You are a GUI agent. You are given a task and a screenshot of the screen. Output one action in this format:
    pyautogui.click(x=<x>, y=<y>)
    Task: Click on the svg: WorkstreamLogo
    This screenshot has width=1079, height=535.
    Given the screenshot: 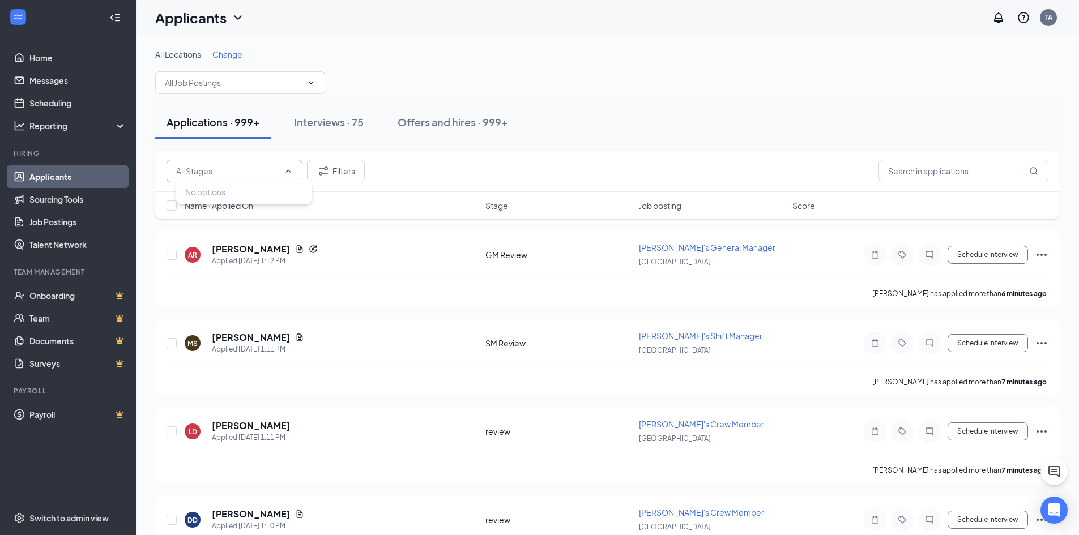 What is the action you would take?
    pyautogui.click(x=18, y=17)
    